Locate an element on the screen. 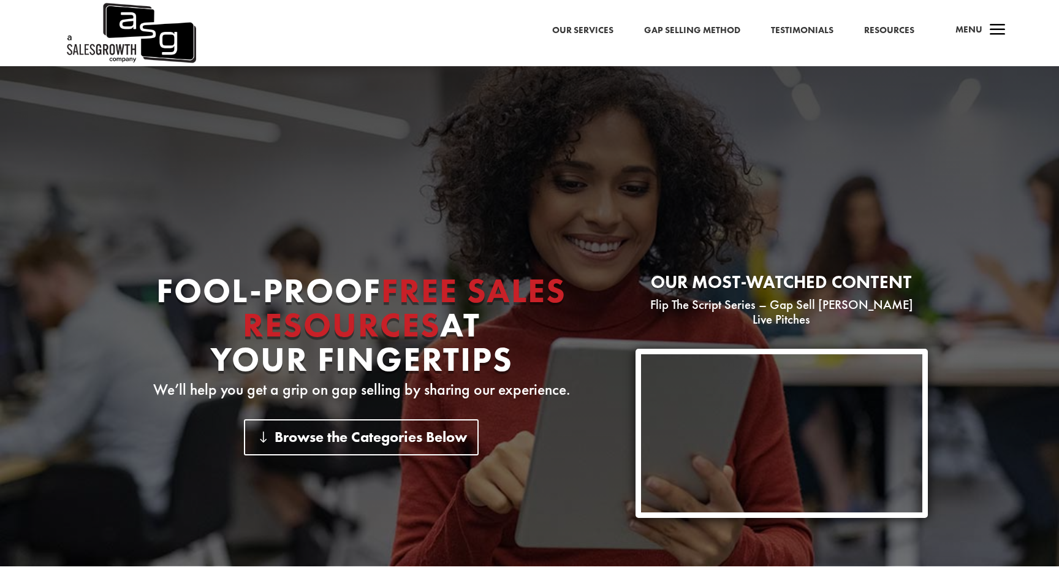 The height and width of the screenshot is (578, 1059). span: Menu is located at coordinates (969, 29).